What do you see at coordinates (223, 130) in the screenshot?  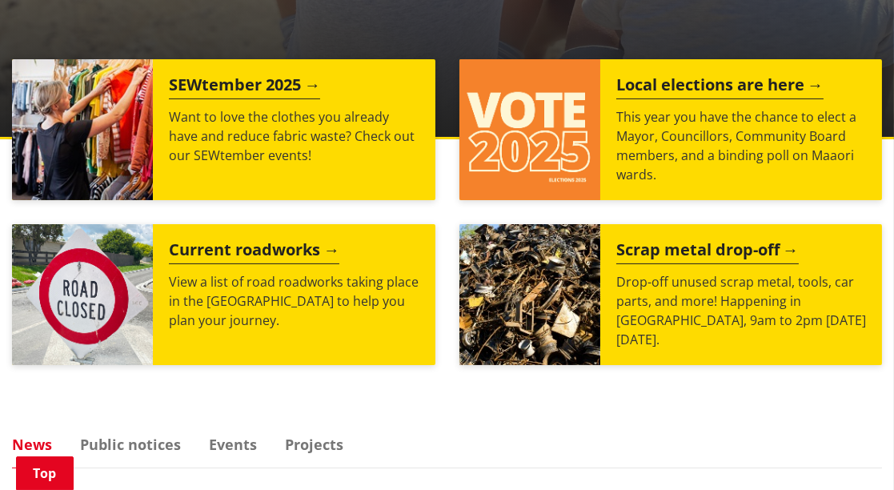 I see `a: SEWtember 2025 Want to love the clothes you already have and reduce fabric waste? Check out our S...` at bounding box center [223, 130].